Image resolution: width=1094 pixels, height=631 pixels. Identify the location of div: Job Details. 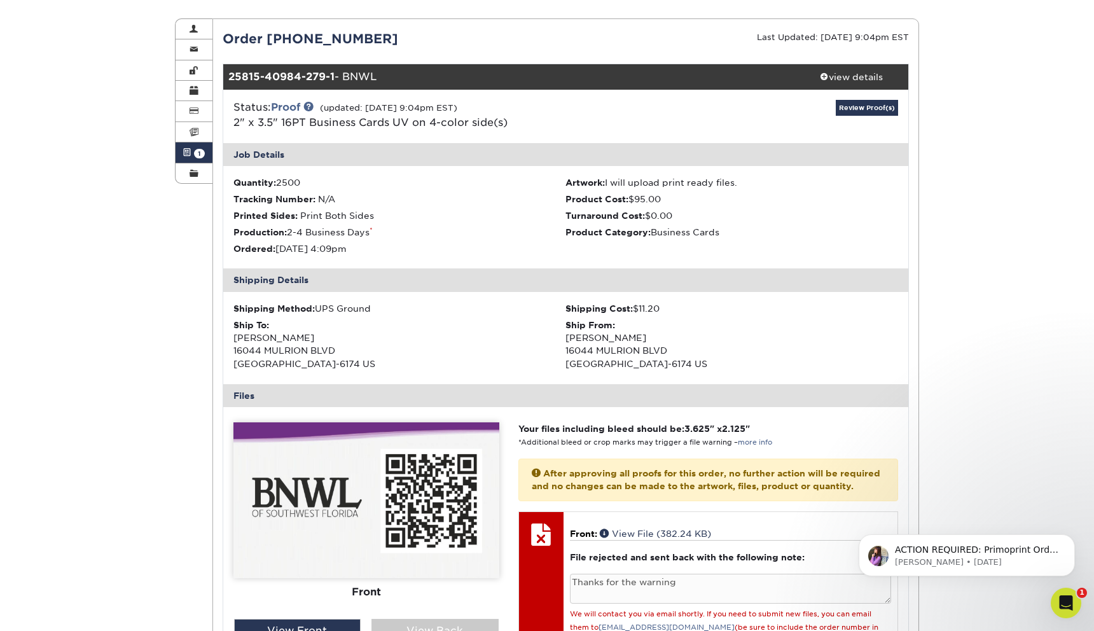
(566, 154).